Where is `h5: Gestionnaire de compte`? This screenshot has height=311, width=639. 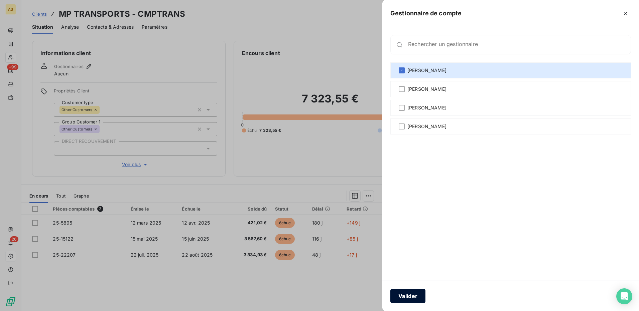
h5: Gestionnaire de compte is located at coordinates (426, 13).